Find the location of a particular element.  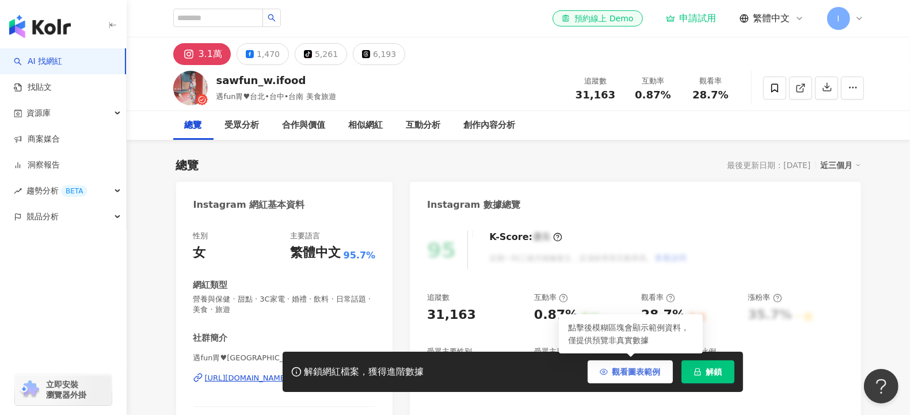

button: 解鎖 is located at coordinates (708, 372).